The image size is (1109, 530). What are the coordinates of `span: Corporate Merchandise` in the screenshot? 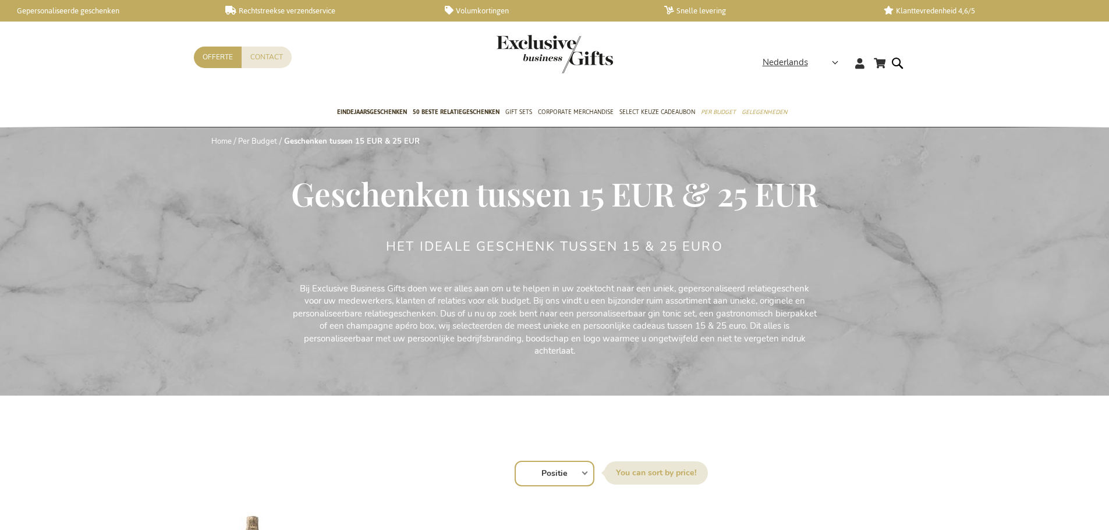 It's located at (576, 112).